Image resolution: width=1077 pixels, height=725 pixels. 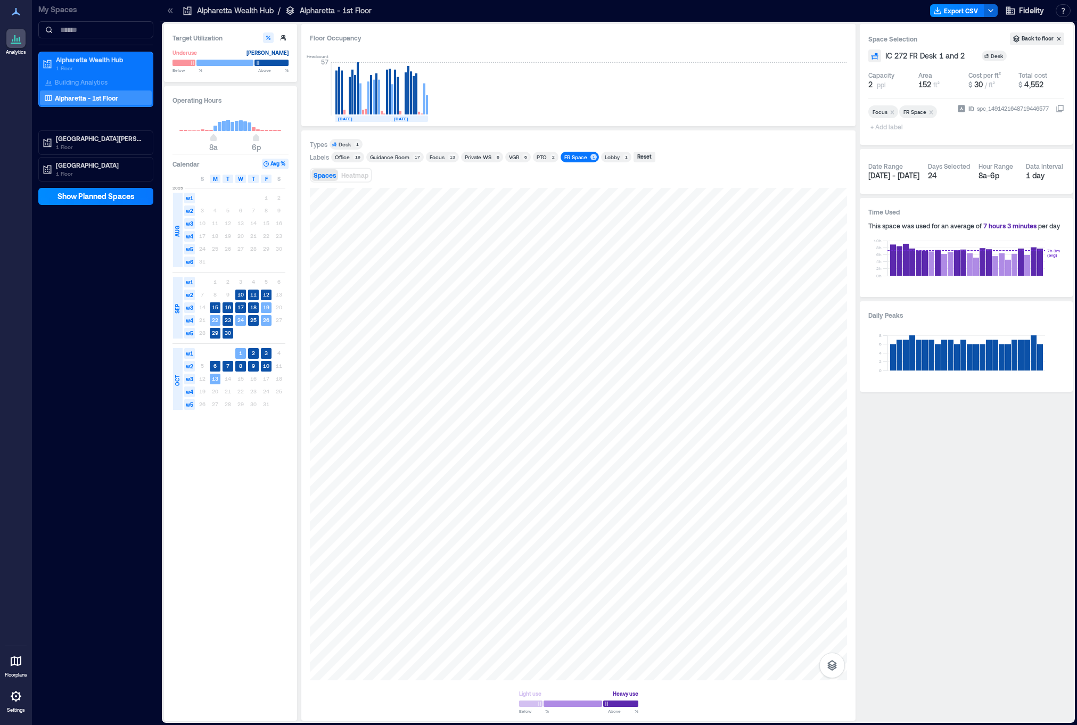 I want to click on div: Private WS, so click(x=478, y=157).